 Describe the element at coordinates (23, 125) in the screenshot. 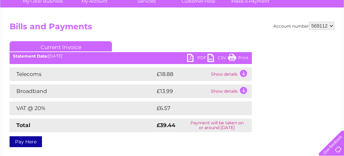

I see `strong: Total` at that location.